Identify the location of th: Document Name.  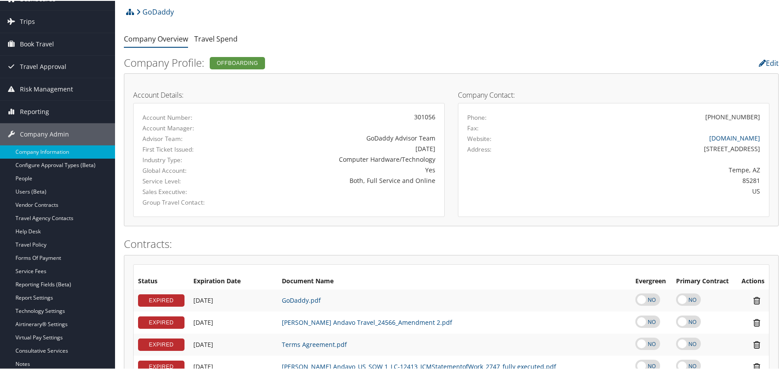
(454, 281).